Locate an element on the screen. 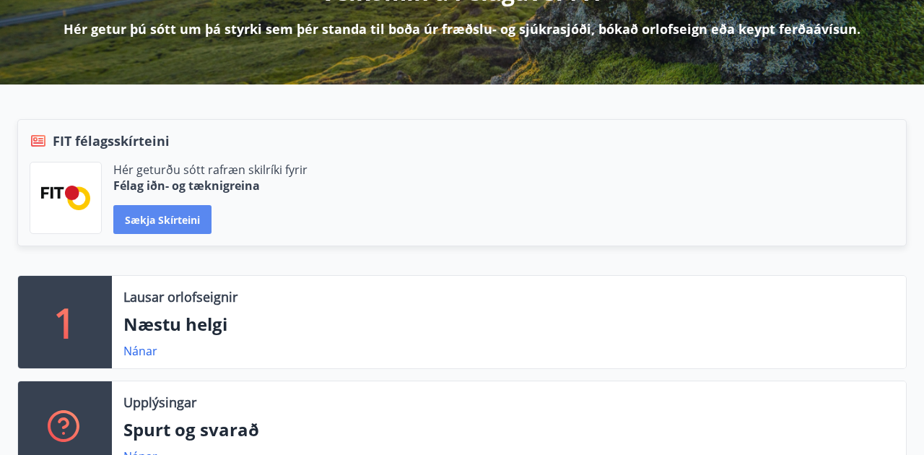 The image size is (924, 455). p: Lausar orlofseignir is located at coordinates (180, 297).